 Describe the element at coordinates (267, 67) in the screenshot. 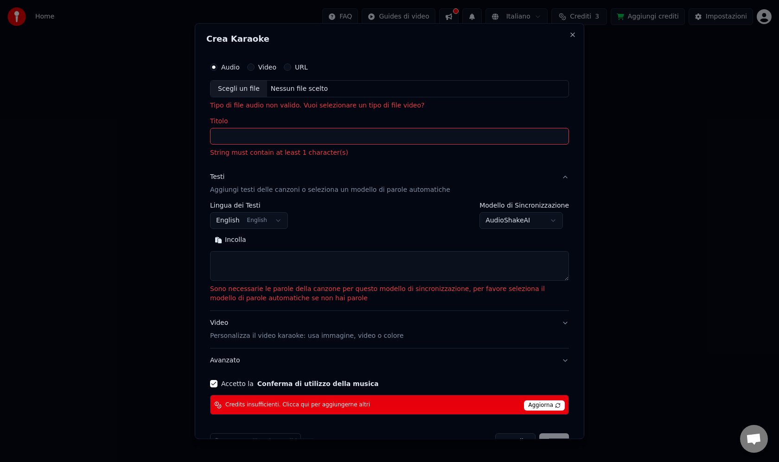

I see `label: Video` at that location.